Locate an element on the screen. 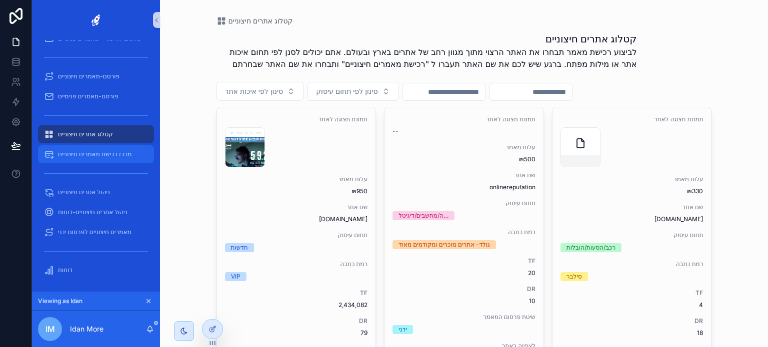 The image size is (768, 347). div: רכב/הסעות/הובלות is located at coordinates (591, 248).